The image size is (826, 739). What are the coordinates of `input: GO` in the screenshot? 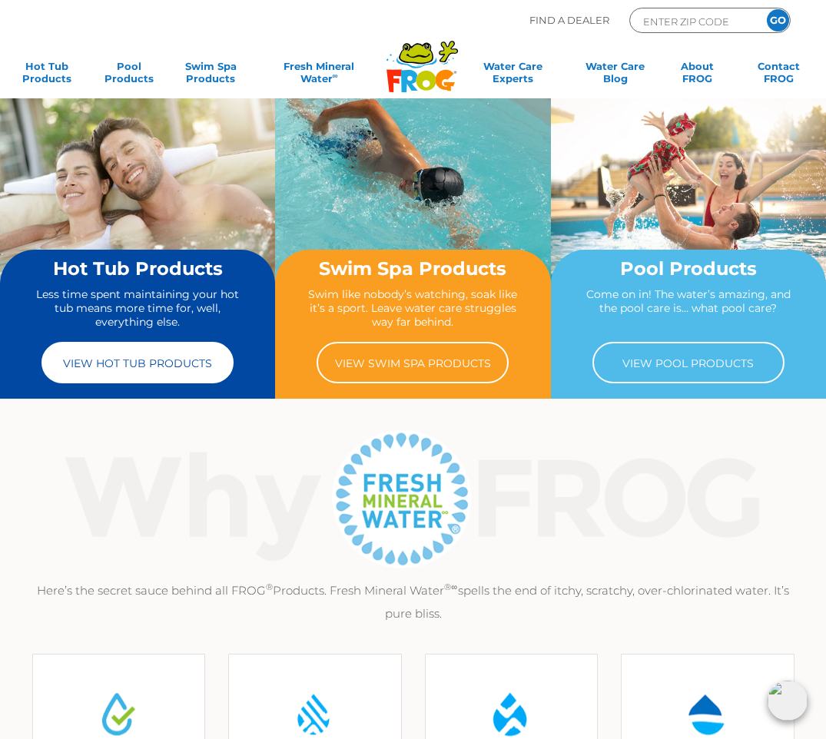 It's located at (777, 20).